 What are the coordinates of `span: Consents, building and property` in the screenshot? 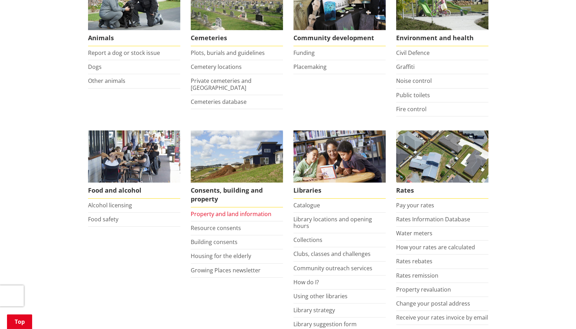 It's located at (237, 195).